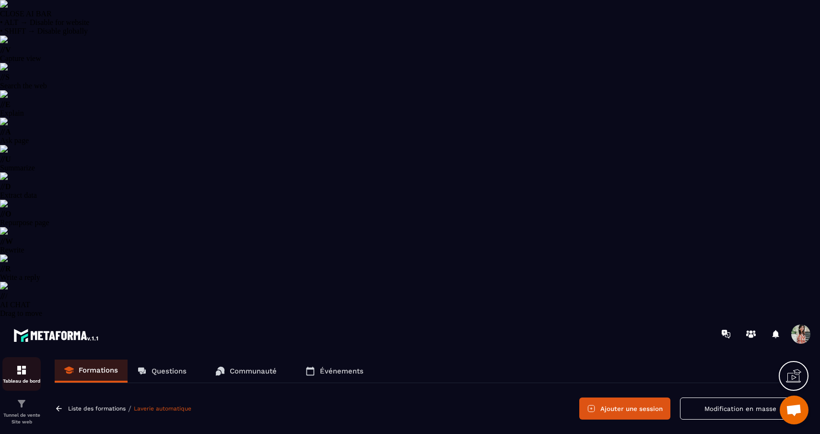  I want to click on a: Questions, so click(162, 371).